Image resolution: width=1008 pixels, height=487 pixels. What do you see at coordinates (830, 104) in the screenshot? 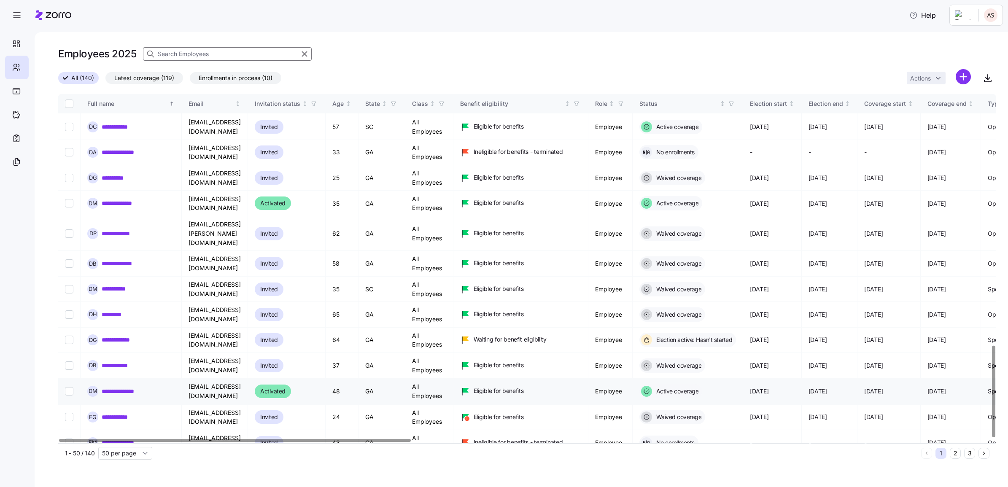
I see `th: Election endNot sorted` at bounding box center [830, 104].